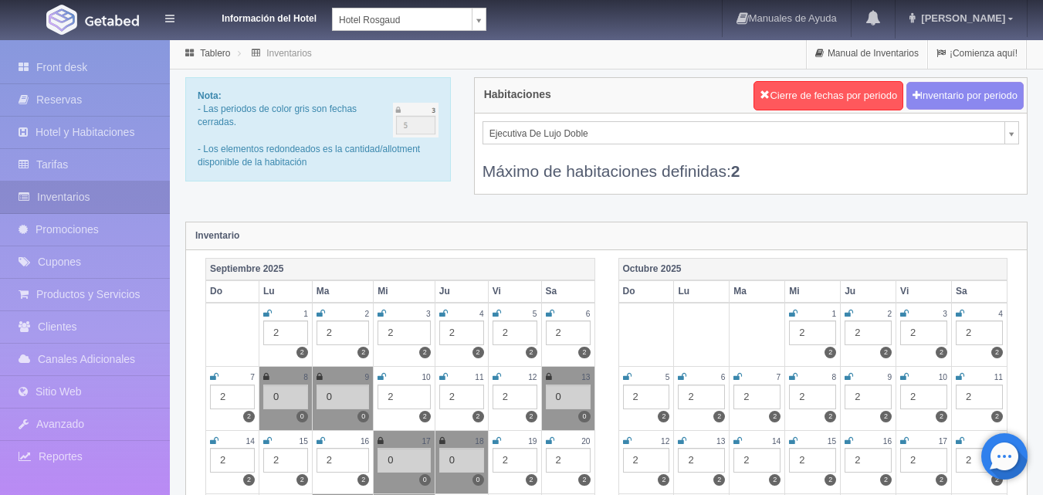 This screenshot has width=1043, height=495. What do you see at coordinates (479, 441) in the screenshot?
I see `small: 18` at bounding box center [479, 441].